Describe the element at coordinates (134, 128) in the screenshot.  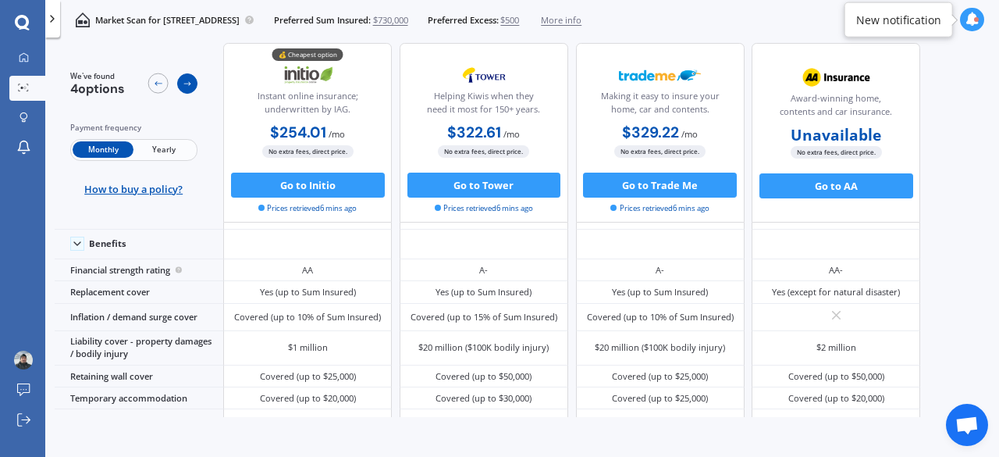
I see `div: Payment frequency` at that location.